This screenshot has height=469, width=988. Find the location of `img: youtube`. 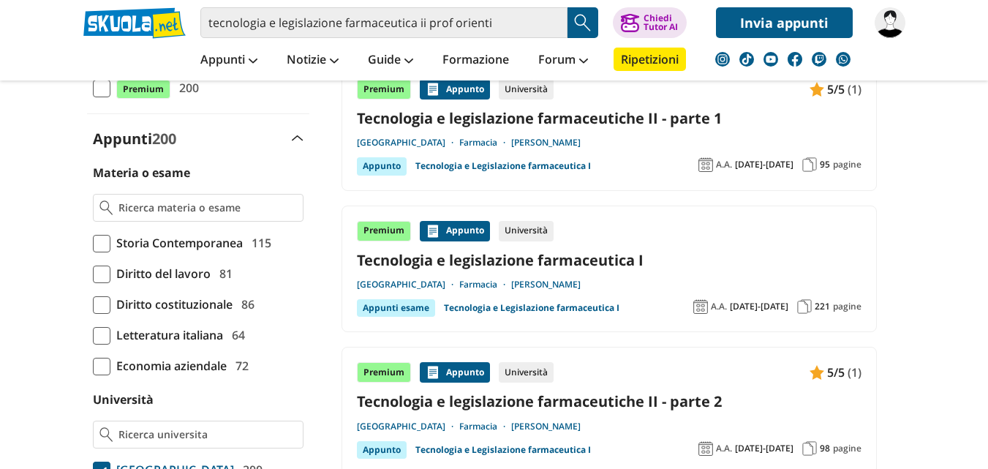

img: youtube is located at coordinates (771, 59).